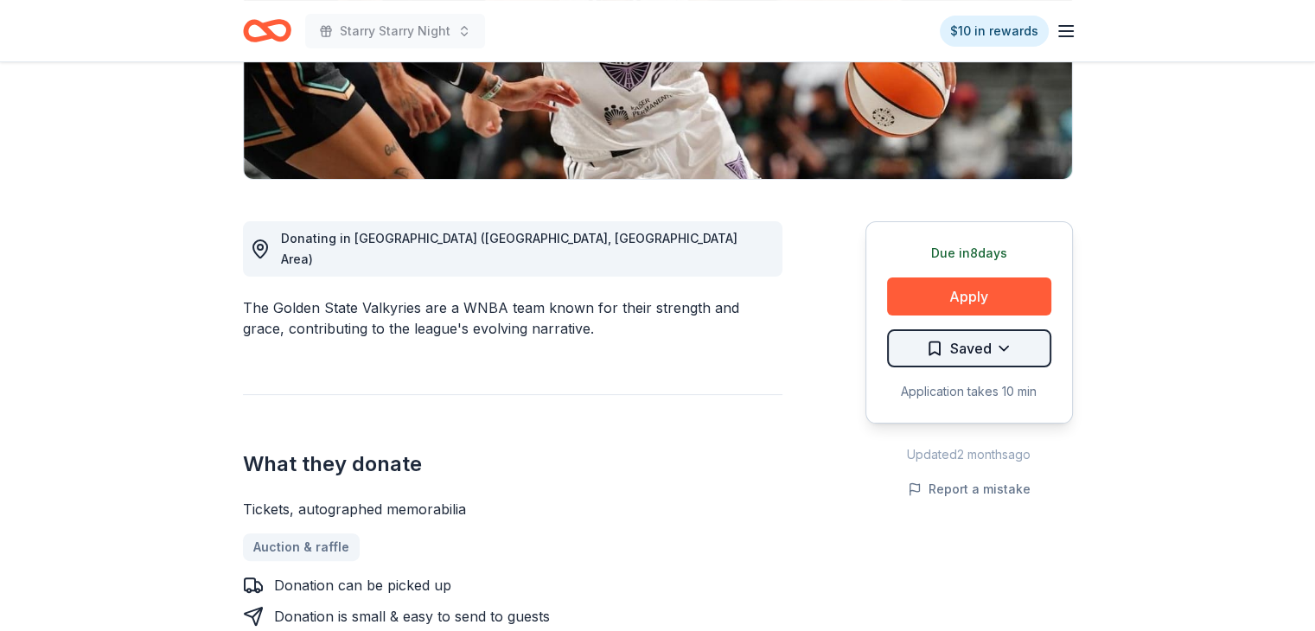  Describe the element at coordinates (412, 616) in the screenshot. I see `div: Donation is small & easy to send to guests` at that location.